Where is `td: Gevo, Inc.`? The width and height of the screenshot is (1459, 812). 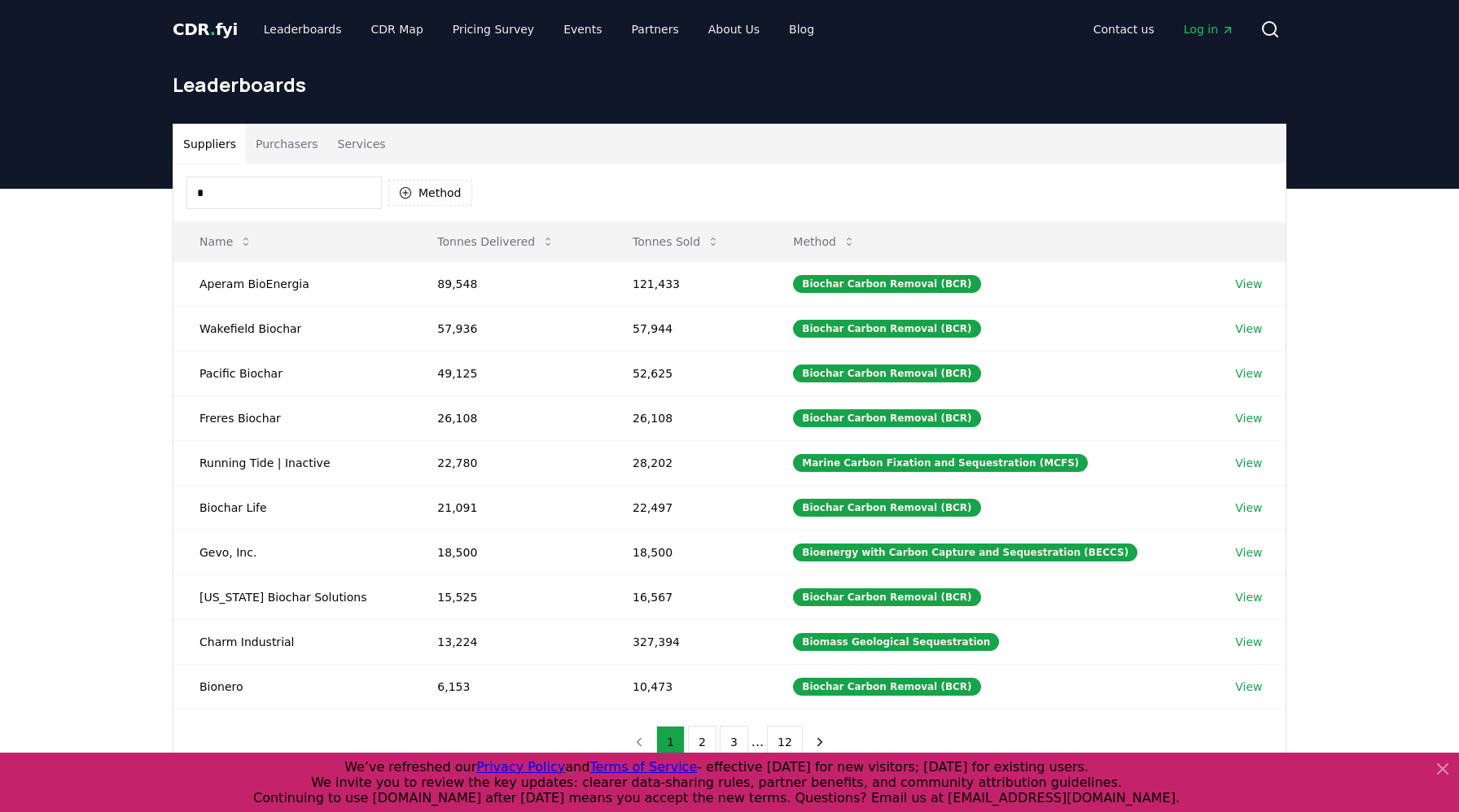
td: Gevo, Inc. is located at coordinates (293, 551).